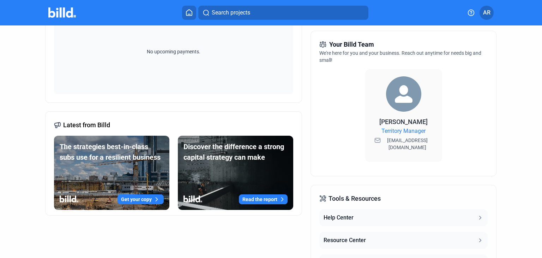 This screenshot has height=258, width=542. Describe the element at coordinates (112, 152) in the screenshot. I see `div: The strategies best-in-class subs use for a resilient business` at that location.